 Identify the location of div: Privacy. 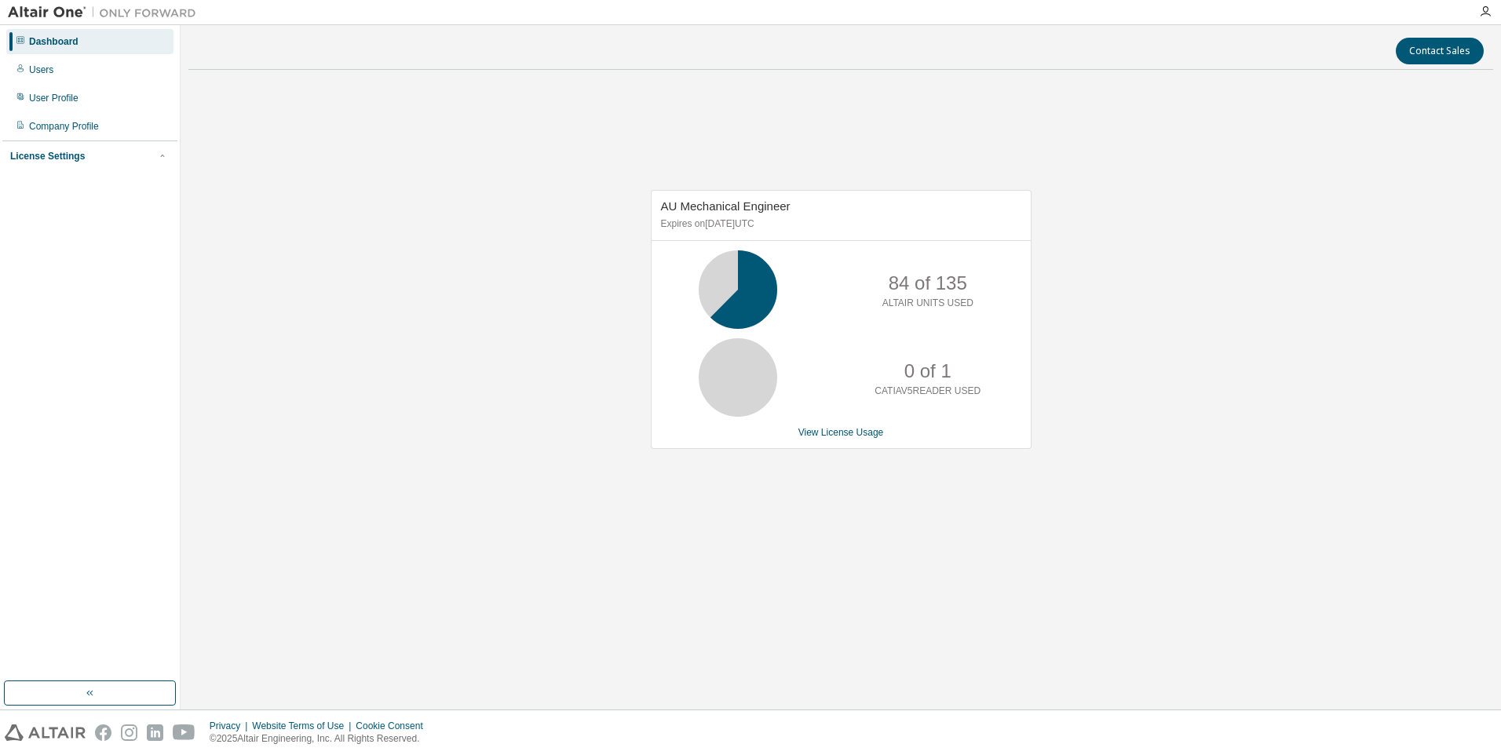
(231, 726).